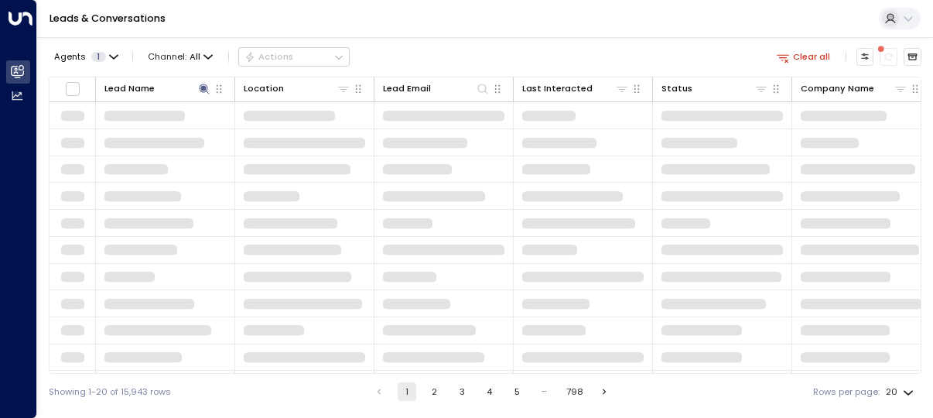  Describe the element at coordinates (70, 57) in the screenshot. I see `span: Agents` at that location.